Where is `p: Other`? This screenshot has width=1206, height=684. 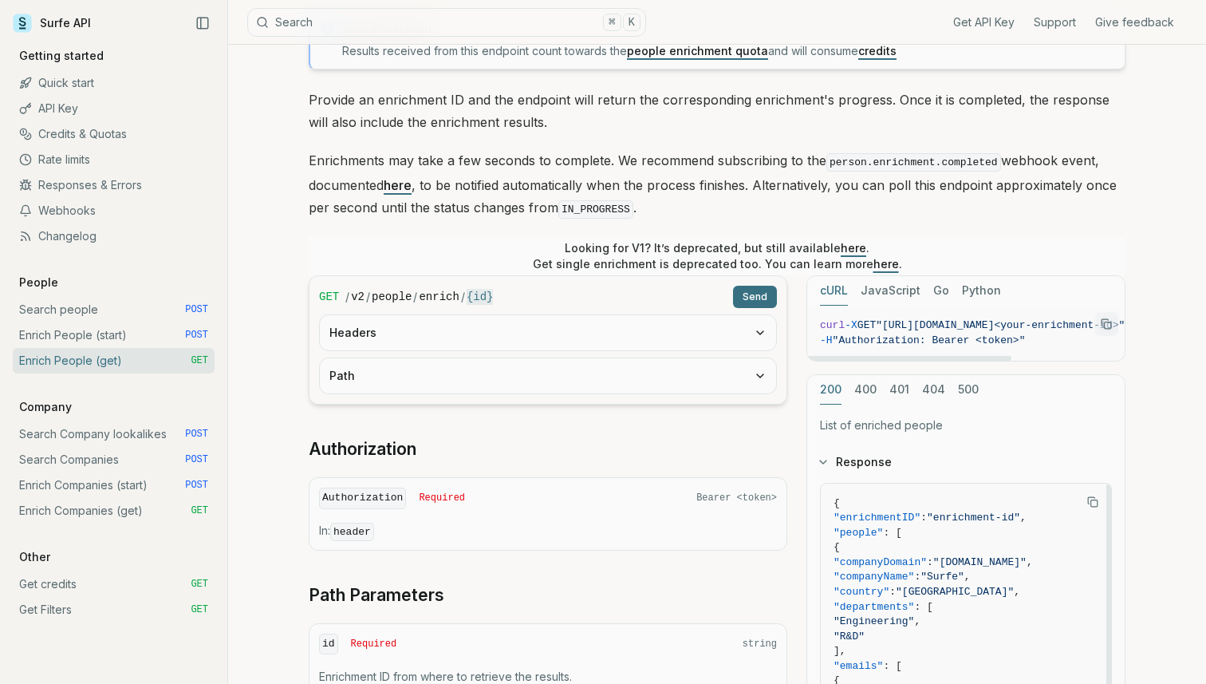 p: Other is located at coordinates (34, 557).